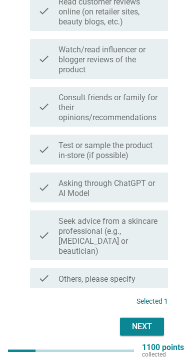 The image size is (192, 363). What do you see at coordinates (97, 279) in the screenshot?
I see `label: Others, please specify` at bounding box center [97, 279].